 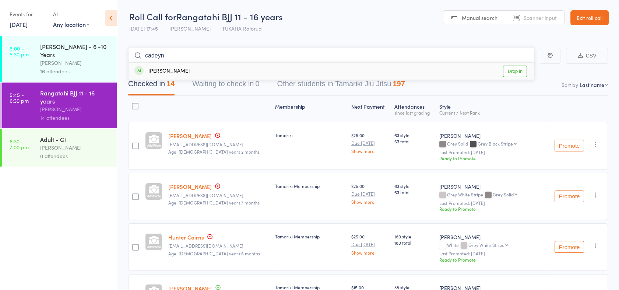 What do you see at coordinates (331, 56) in the screenshot?
I see `input: Search by name` at bounding box center [331, 56].